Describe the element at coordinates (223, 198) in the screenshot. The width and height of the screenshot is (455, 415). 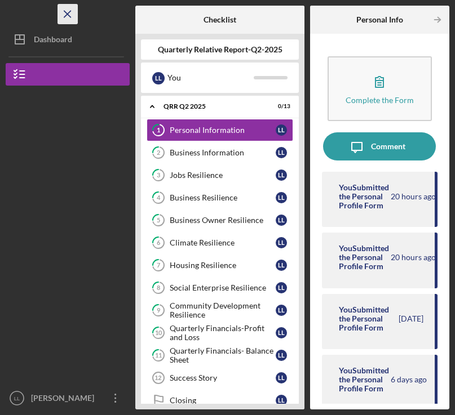
I see `div: Business Resilience` at that location.